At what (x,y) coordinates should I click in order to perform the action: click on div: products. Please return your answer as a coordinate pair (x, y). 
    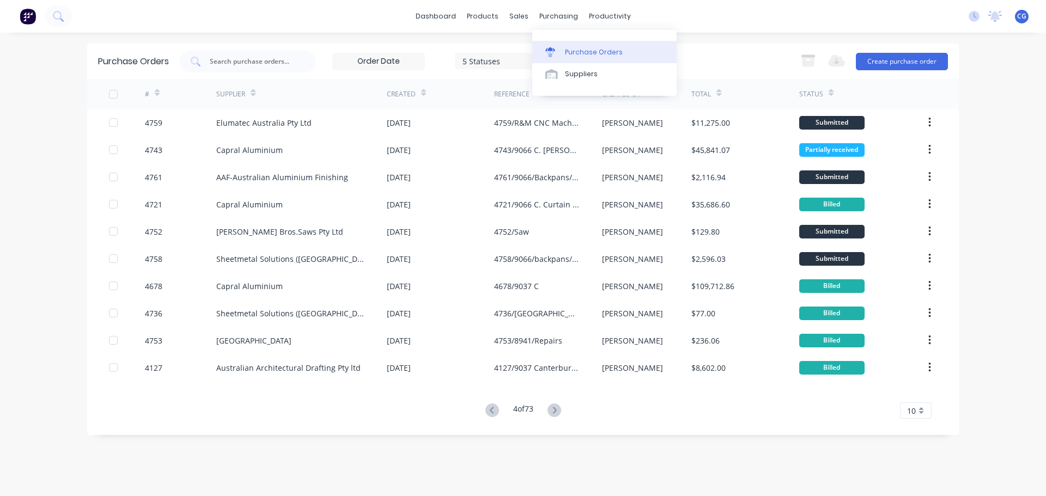
    Looking at the image, I should click on (483, 16).